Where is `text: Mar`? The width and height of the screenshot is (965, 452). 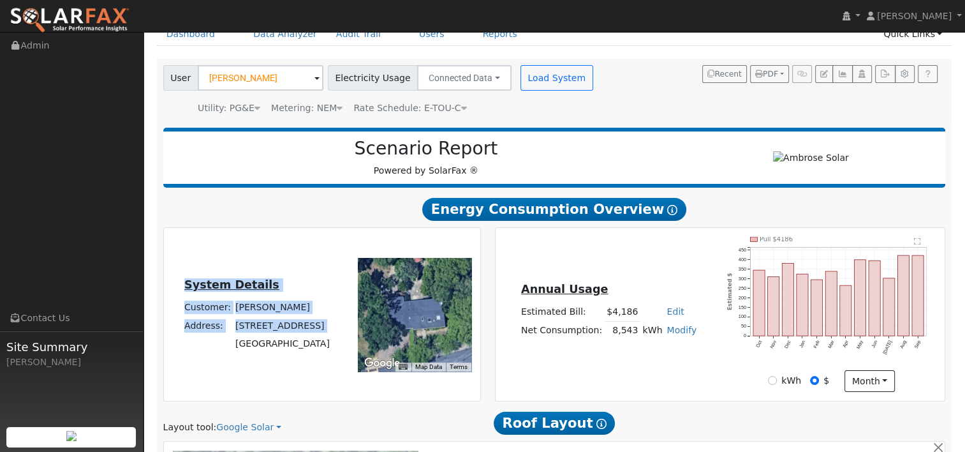
text: Mar is located at coordinates (831, 344).